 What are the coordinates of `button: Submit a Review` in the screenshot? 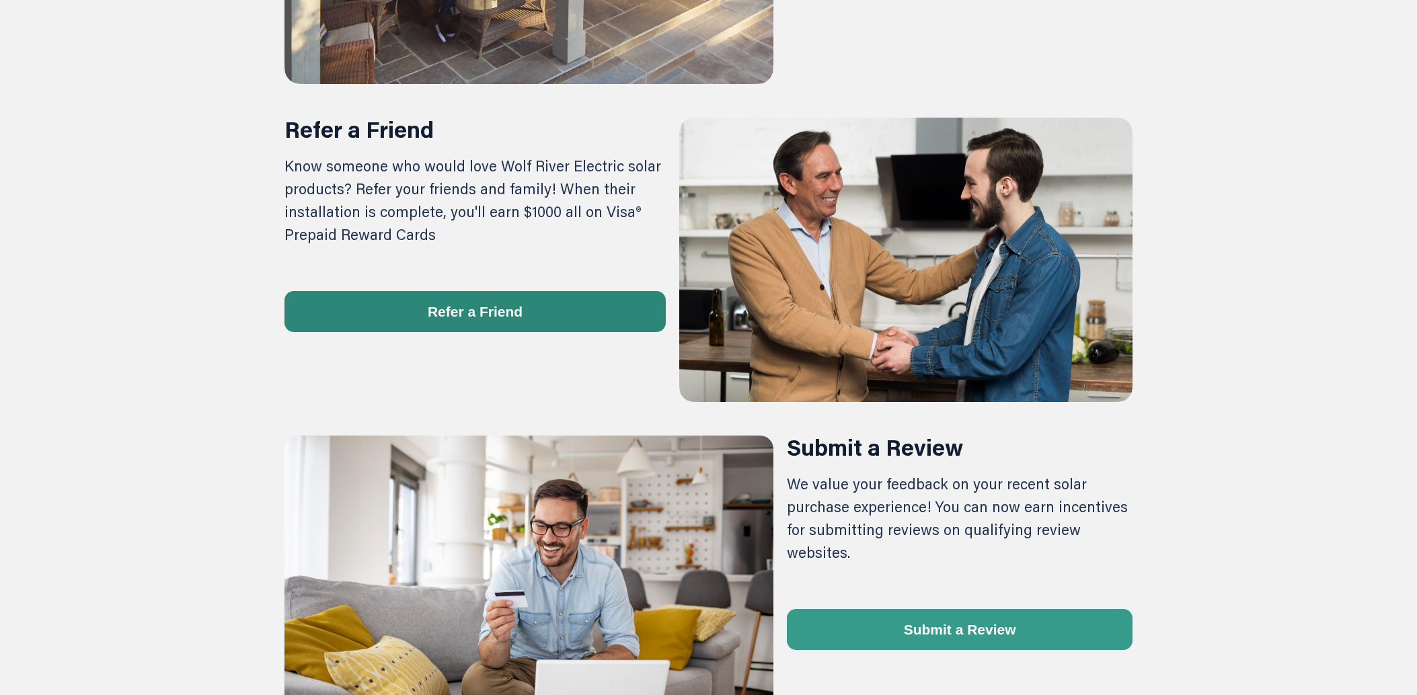 It's located at (960, 630).